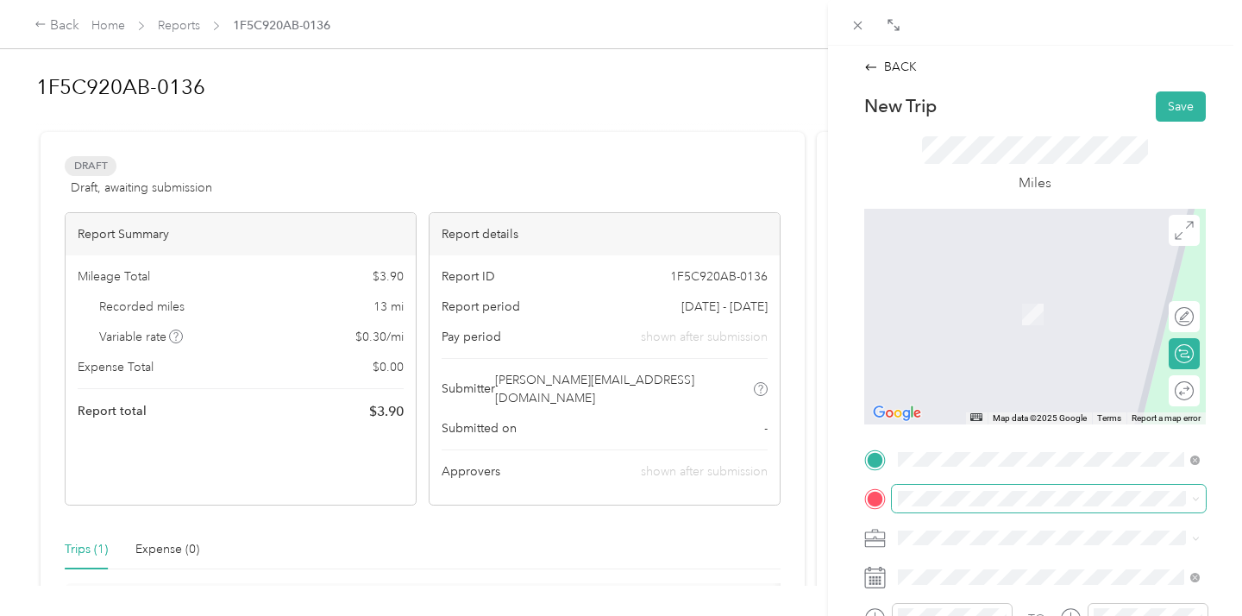 The image size is (1242, 616). What do you see at coordinates (1040, 418) in the screenshot?
I see `span: Map data ©2025 Google` at bounding box center [1040, 418].